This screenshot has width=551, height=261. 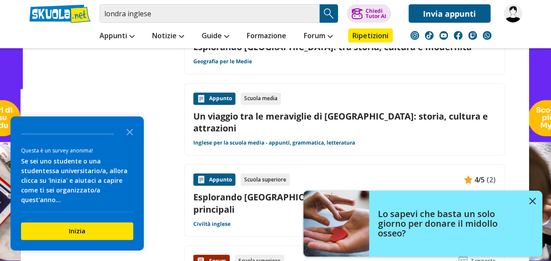 I want to click on img: close, so click(x=533, y=200).